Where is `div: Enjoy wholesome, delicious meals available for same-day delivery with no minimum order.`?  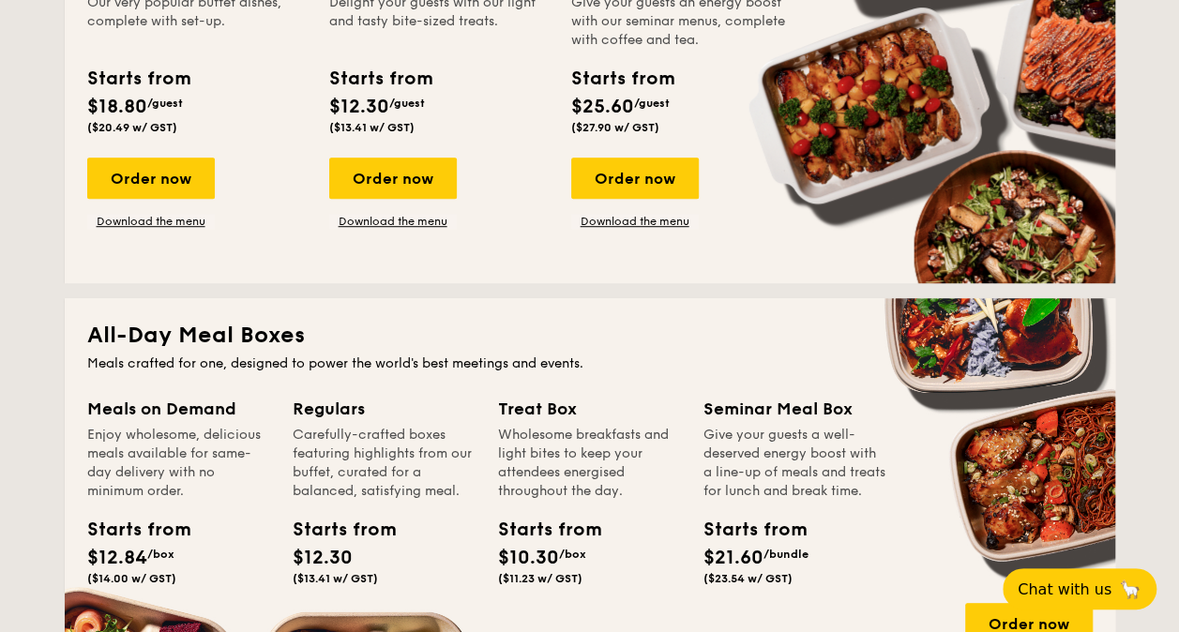 div: Enjoy wholesome, delicious meals available for same-day delivery with no minimum order. is located at coordinates (178, 463).